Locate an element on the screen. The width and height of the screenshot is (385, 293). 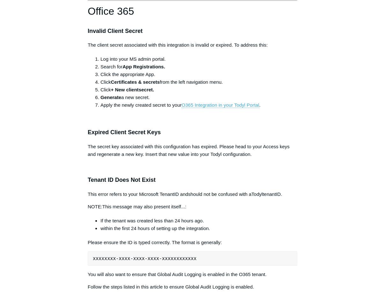
strong: App Registrations. is located at coordinates (144, 66).